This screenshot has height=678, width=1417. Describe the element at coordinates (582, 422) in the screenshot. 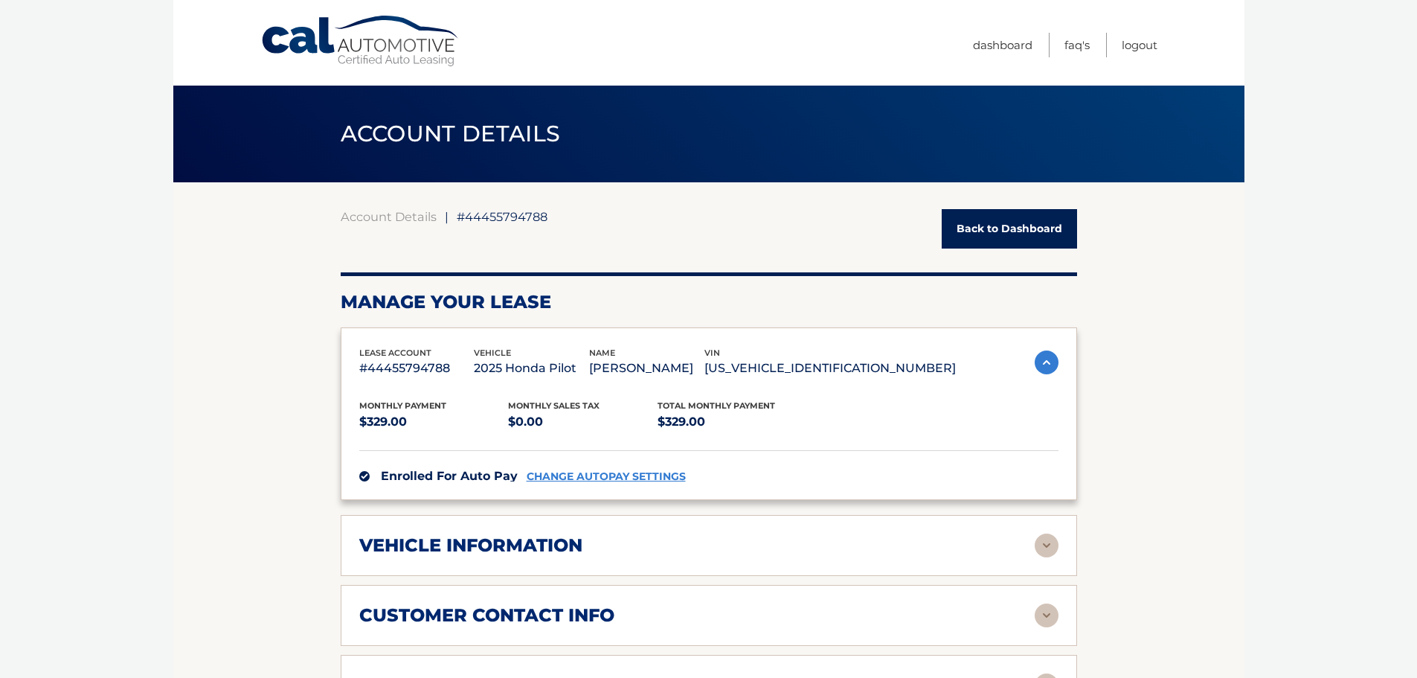

I see `p: $0.00` at that location.